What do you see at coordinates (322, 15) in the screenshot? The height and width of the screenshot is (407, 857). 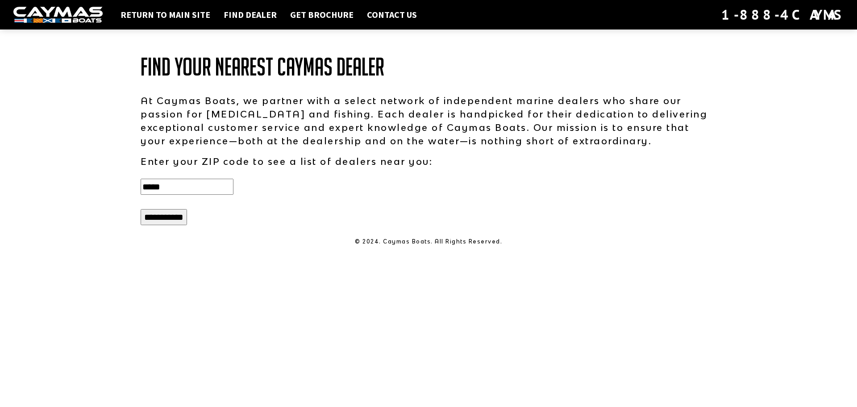 I see `a: Get Brochure` at bounding box center [322, 15].